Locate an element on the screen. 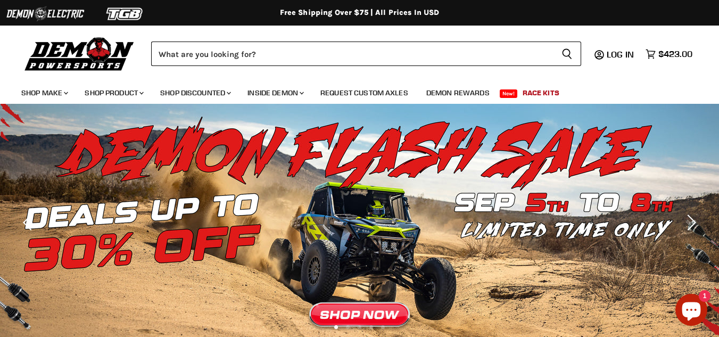 This screenshot has height=337, width=719. inbox-online-store-chat: Shopify online store chat is located at coordinates (691, 311).